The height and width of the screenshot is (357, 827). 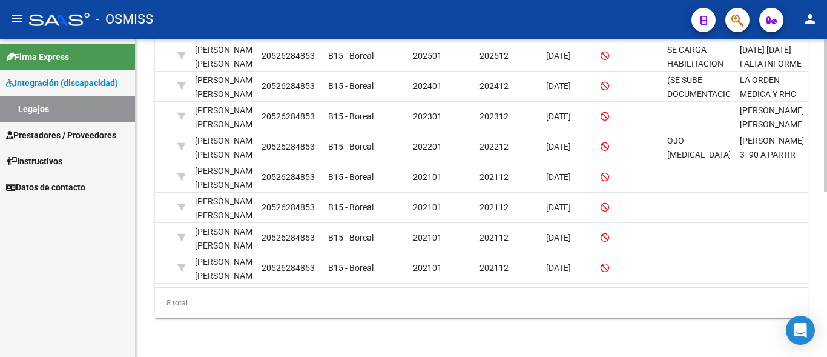 I want to click on span: Datos de contacto, so click(x=45, y=187).